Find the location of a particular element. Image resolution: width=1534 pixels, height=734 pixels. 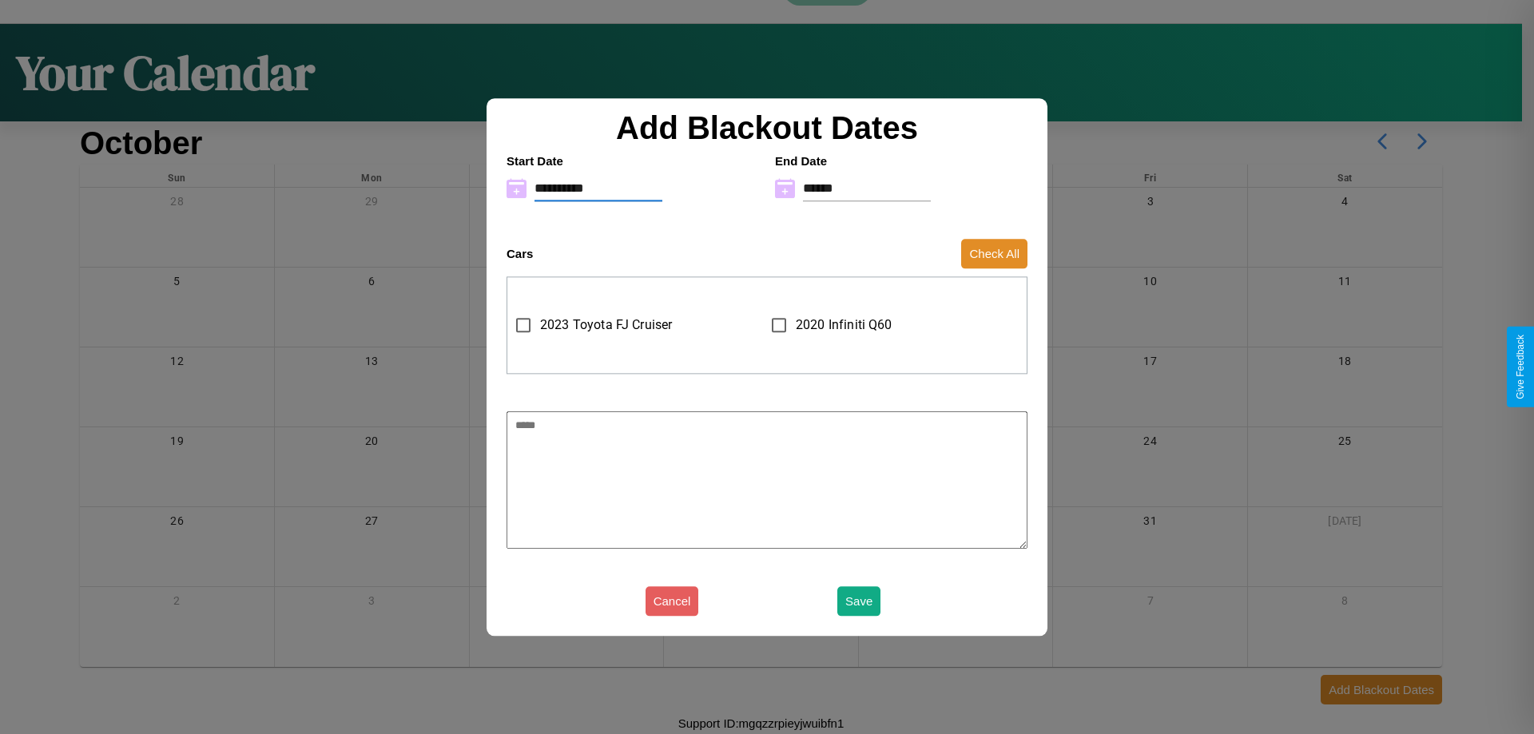

h4: Cars is located at coordinates (519, 253).